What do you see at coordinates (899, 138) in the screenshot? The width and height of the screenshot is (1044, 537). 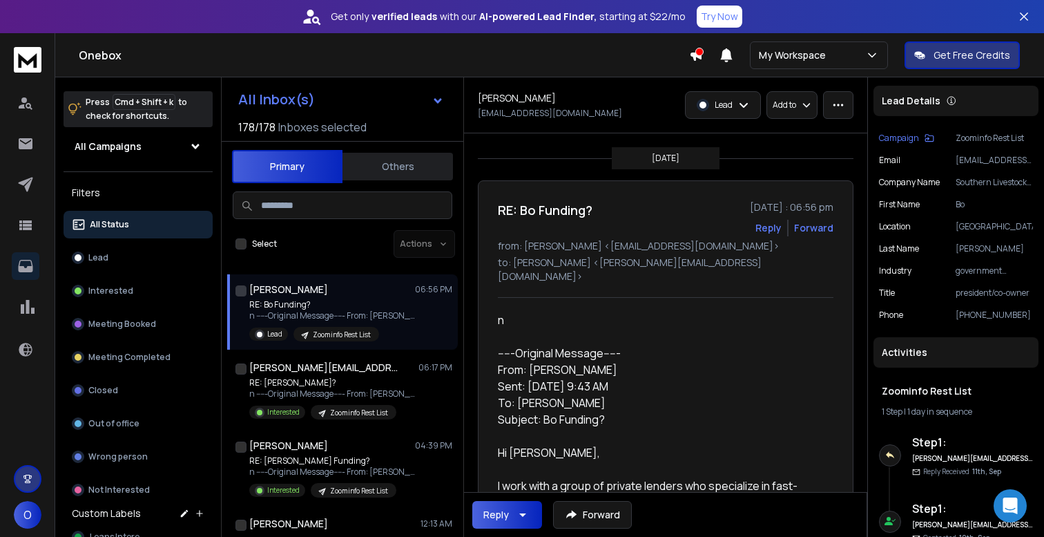 I see `p: Campaign` at bounding box center [899, 138].